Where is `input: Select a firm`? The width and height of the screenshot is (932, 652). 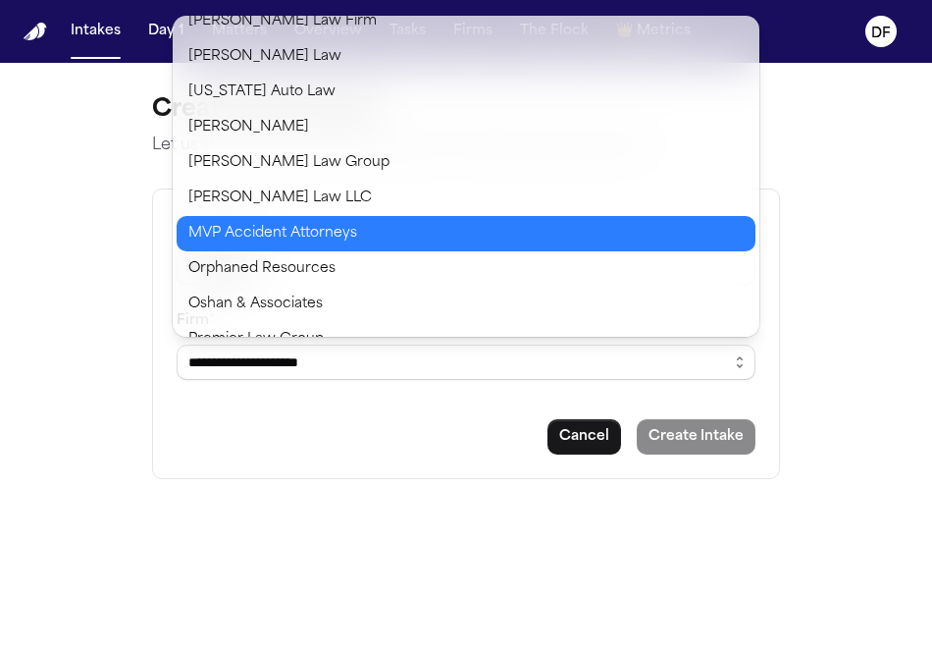
input: Select a firm is located at coordinates (466, 362).